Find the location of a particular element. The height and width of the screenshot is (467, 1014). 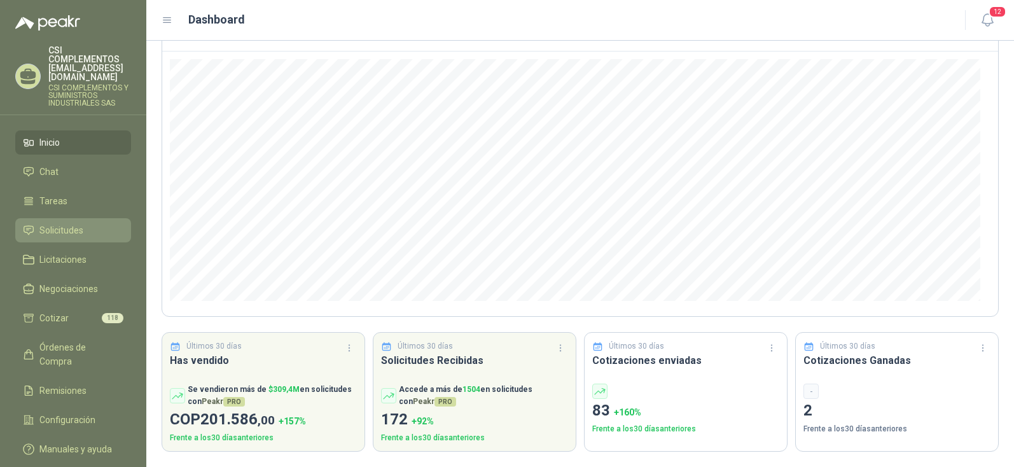

h3: Cotizaciones Ganadas is located at coordinates (897, 360).